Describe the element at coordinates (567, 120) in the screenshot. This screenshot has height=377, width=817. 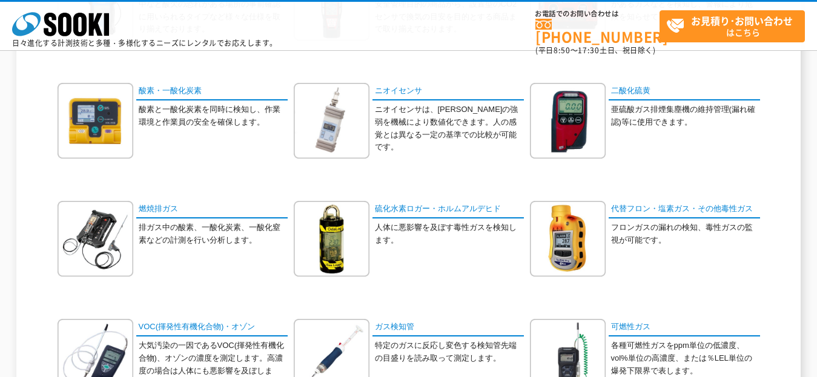
I see `img: 二酸化硫黄` at that location.